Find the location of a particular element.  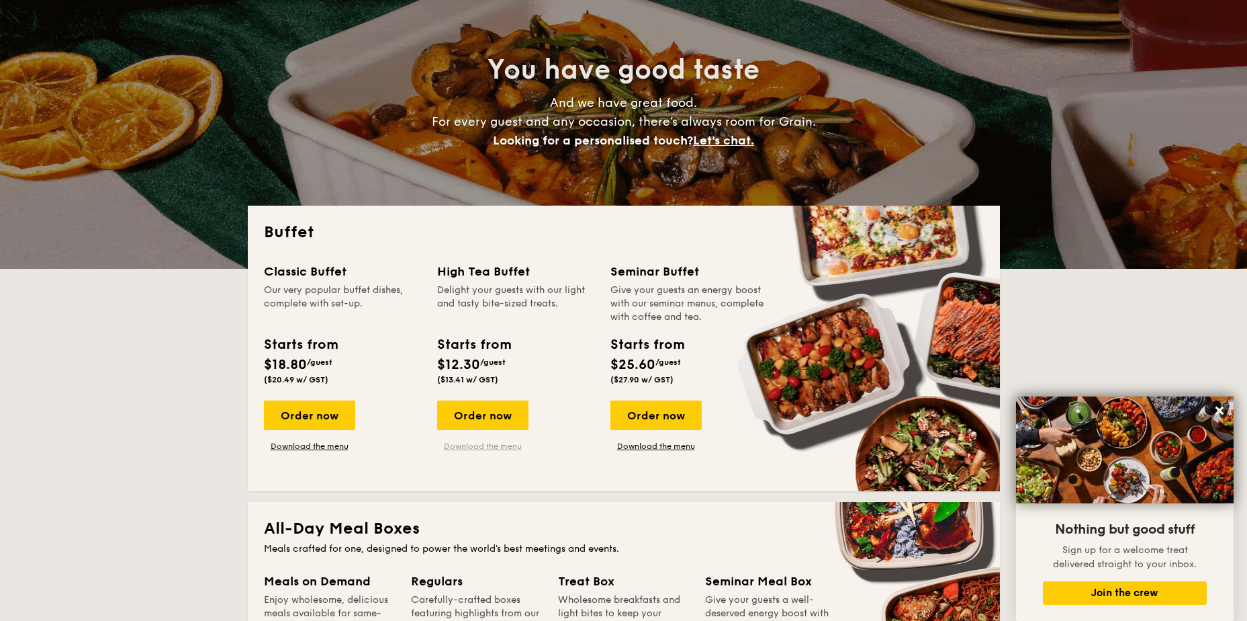

div: Meals crafted for one, designed to power the world's best meetings and events. is located at coordinates (624, 549).